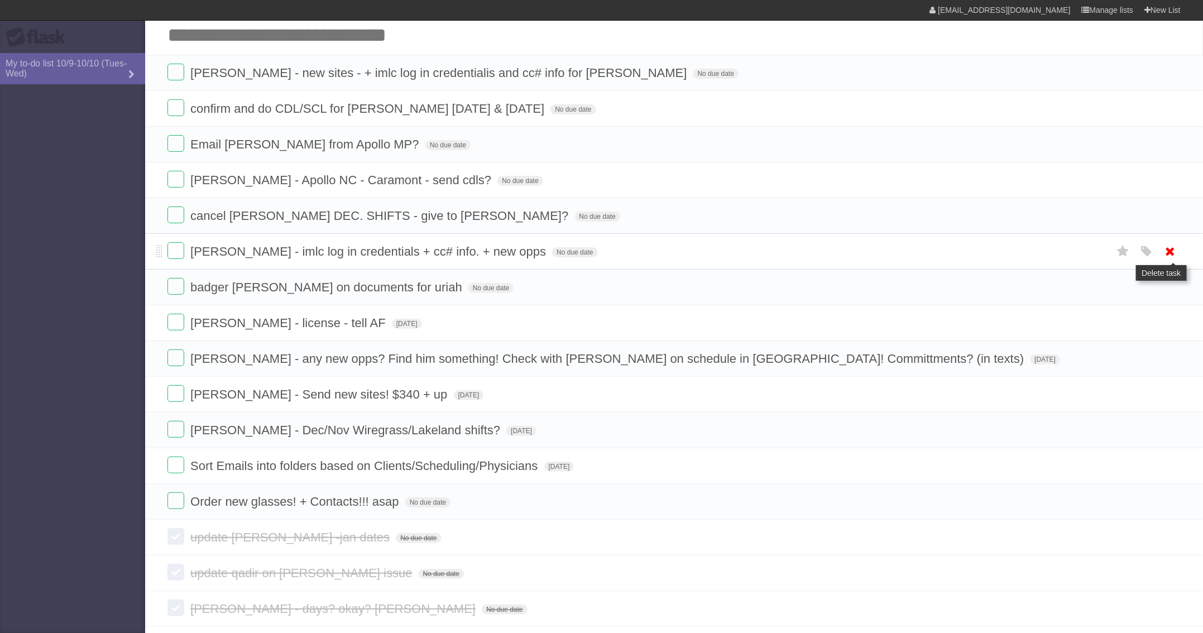 The height and width of the screenshot is (633, 1203). I want to click on label: Star task, so click(1123, 251).